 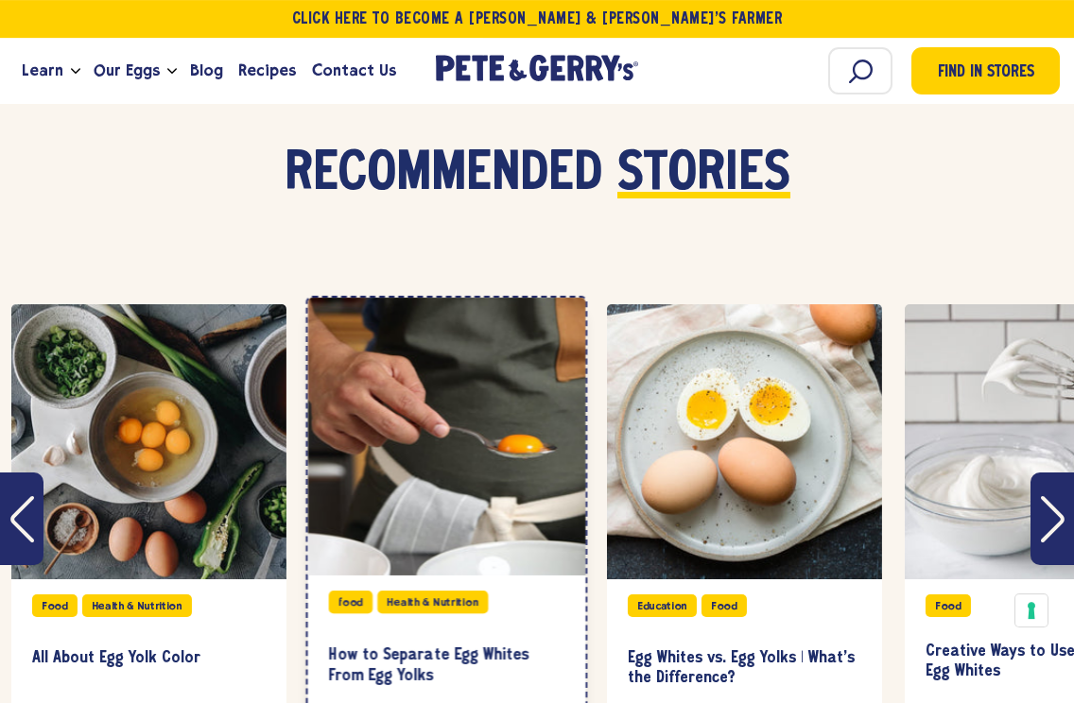 What do you see at coordinates (1052, 519) in the screenshot?
I see `button: Next` at bounding box center [1052, 519].